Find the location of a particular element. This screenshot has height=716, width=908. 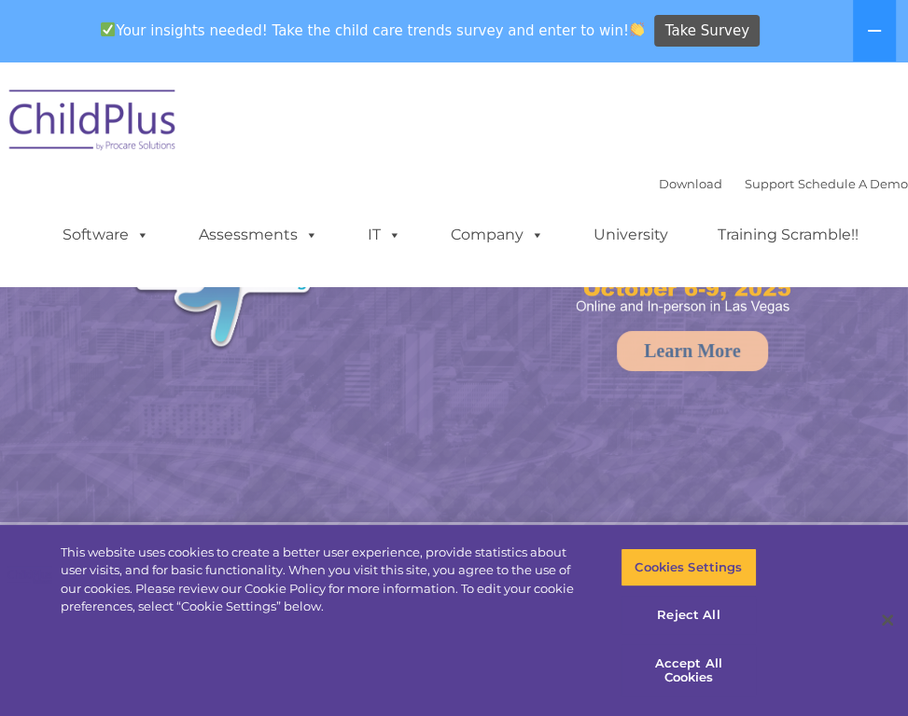

button: Reject All is located at coordinates (688, 616).